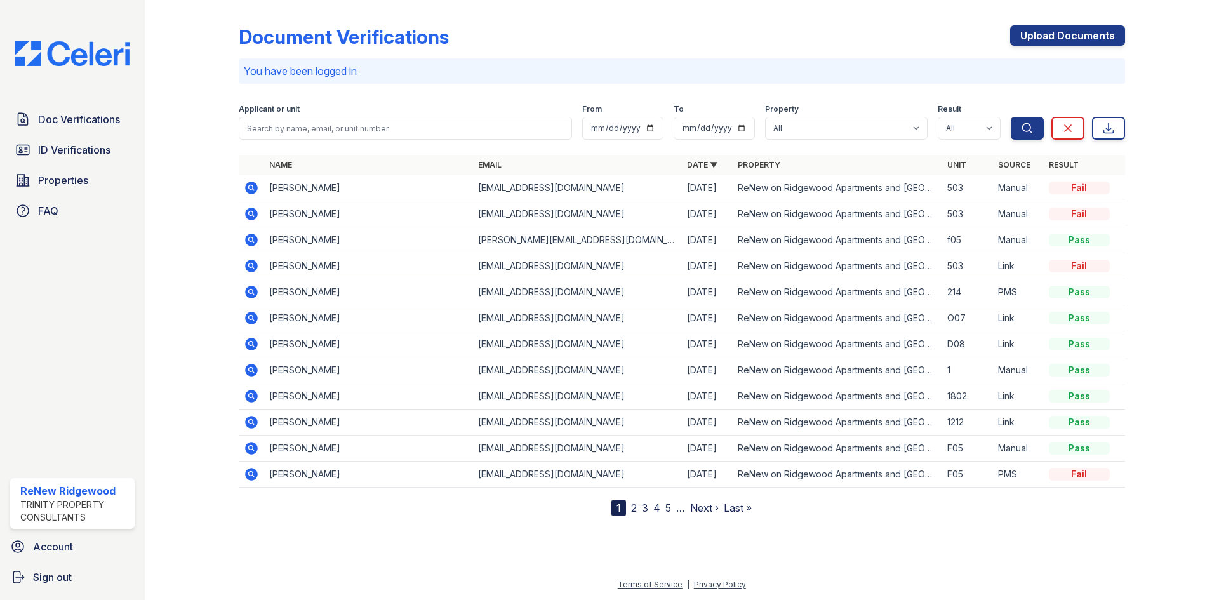 Image resolution: width=1219 pixels, height=600 pixels. What do you see at coordinates (74, 150) in the screenshot?
I see `span: ID Verifications` at bounding box center [74, 150].